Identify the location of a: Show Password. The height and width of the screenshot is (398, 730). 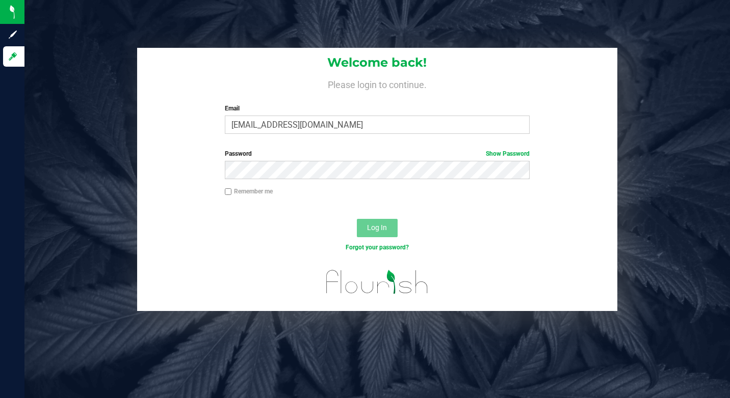
(508, 154).